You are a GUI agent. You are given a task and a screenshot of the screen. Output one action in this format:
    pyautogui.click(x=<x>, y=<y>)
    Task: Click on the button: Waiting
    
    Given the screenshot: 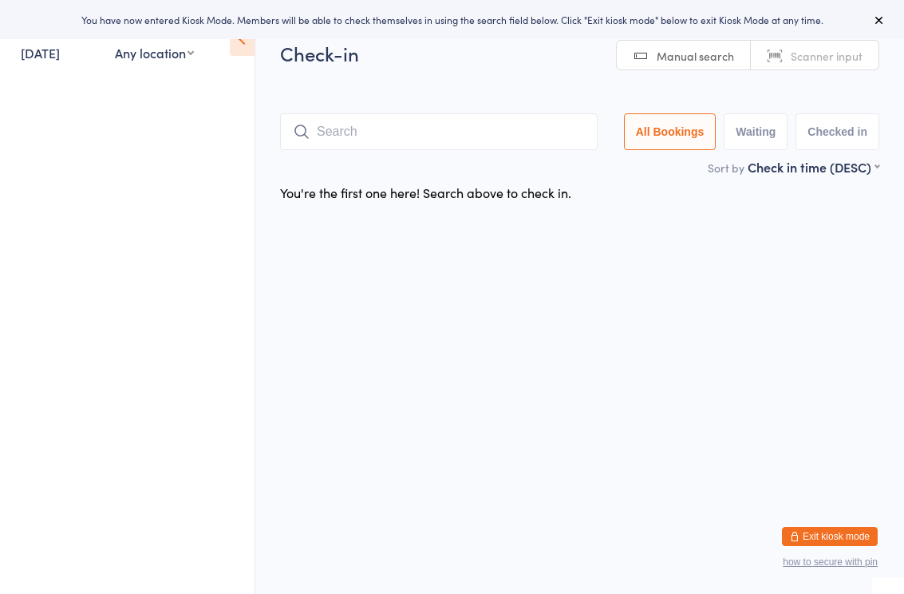 What is the action you would take?
    pyautogui.click(x=756, y=132)
    